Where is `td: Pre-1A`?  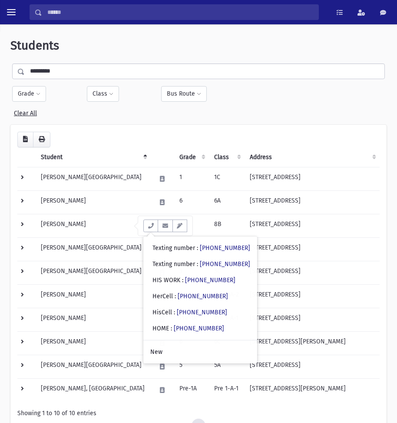
td: Pre-1A is located at coordinates (192, 390).